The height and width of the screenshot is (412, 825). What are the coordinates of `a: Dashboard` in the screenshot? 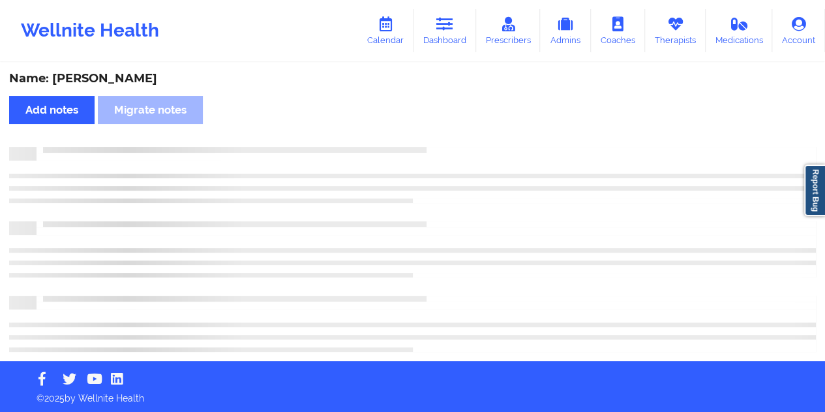 It's located at (445, 31).